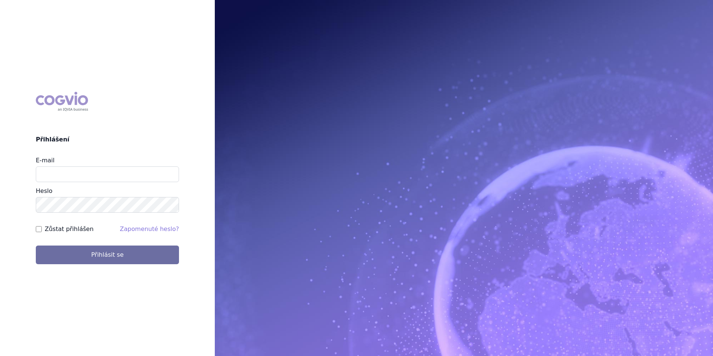 The height and width of the screenshot is (356, 713). Describe the element at coordinates (62, 101) in the screenshot. I see `div: COGVIO` at that location.